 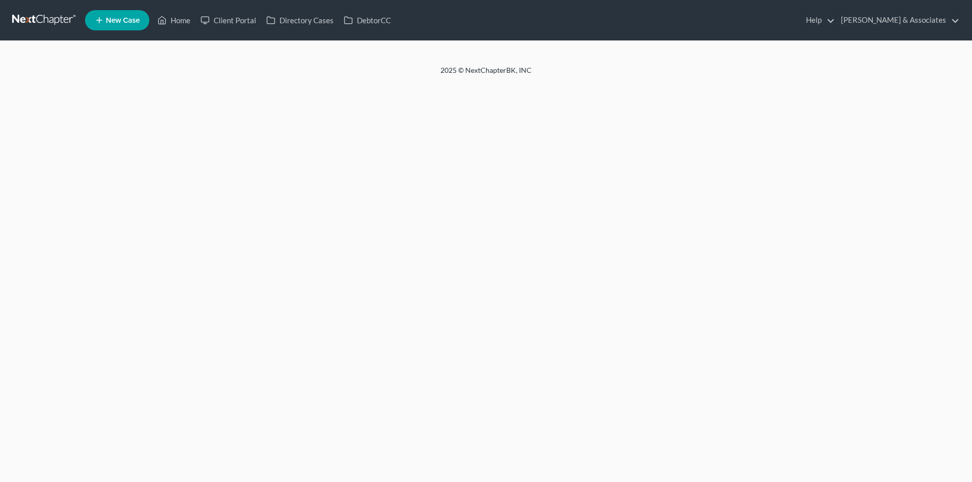 What do you see at coordinates (367, 20) in the screenshot?
I see `a: DebtorCC` at bounding box center [367, 20].